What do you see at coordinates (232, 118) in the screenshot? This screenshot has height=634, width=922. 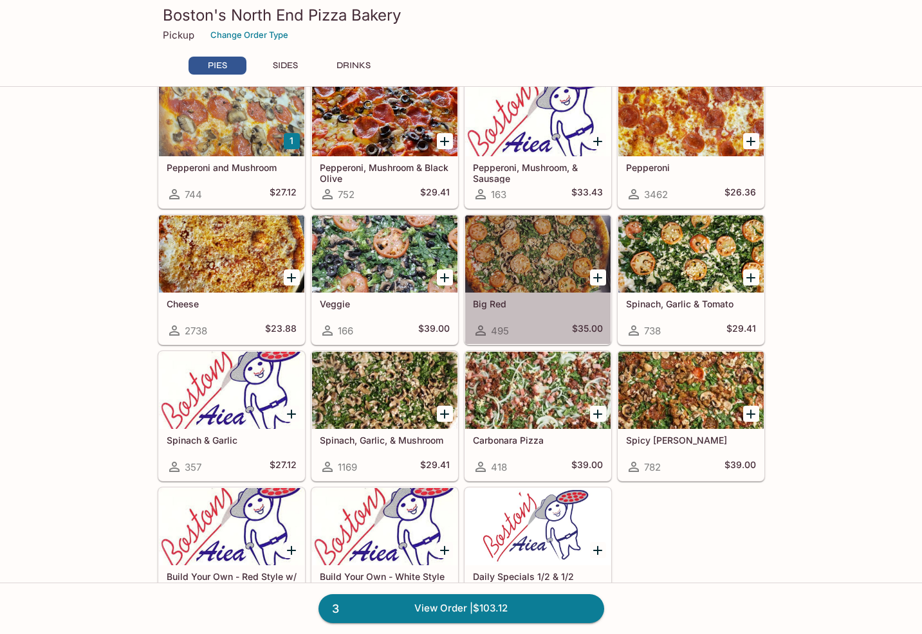 I see `div: Pepperoni and Mushroom` at bounding box center [232, 118].